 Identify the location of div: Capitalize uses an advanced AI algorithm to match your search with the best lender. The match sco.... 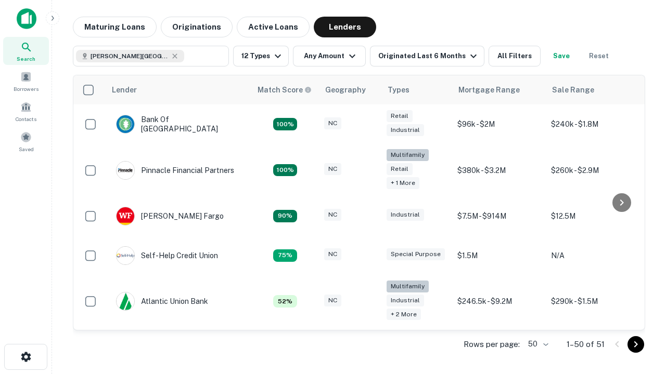
(284, 90).